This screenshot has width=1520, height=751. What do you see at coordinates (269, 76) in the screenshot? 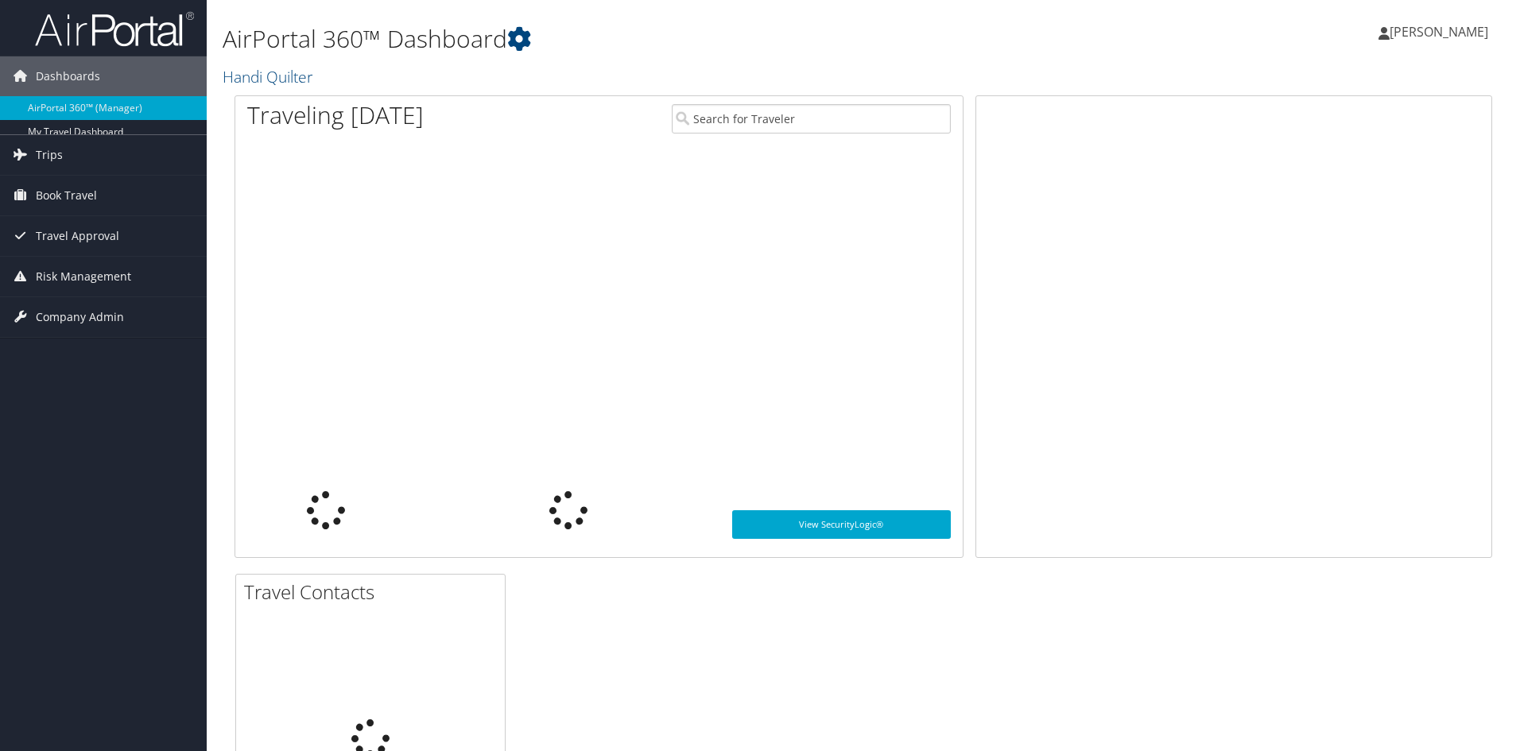
I see `a: Handi Quilter` at bounding box center [269, 76].